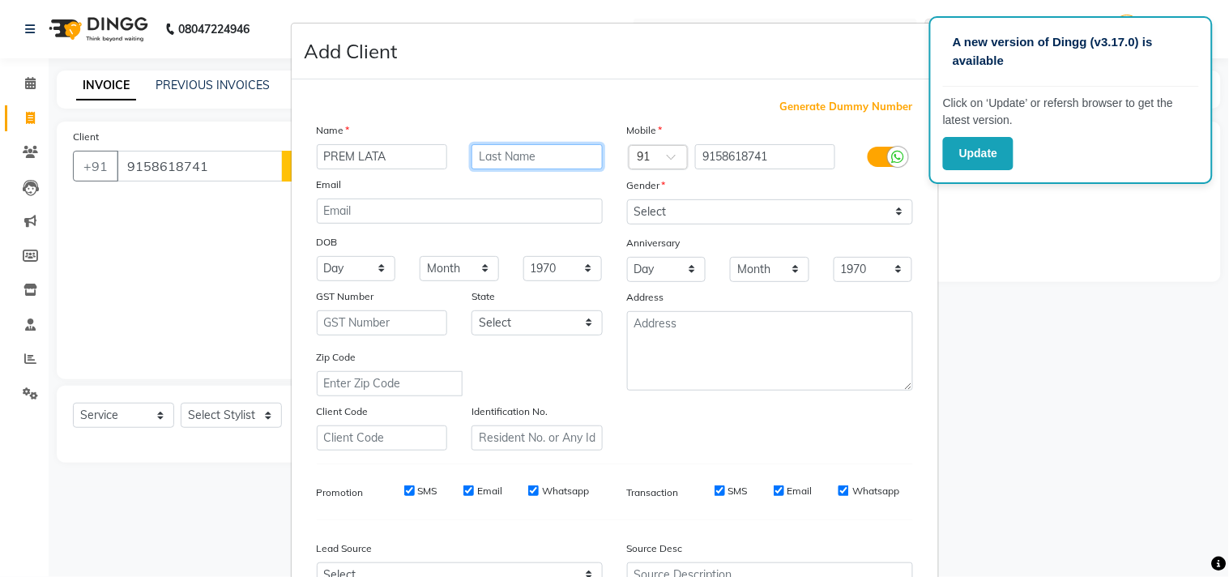 The image size is (1229, 577). What do you see at coordinates (645, 297) in the screenshot?
I see `label: Address` at bounding box center [645, 297].